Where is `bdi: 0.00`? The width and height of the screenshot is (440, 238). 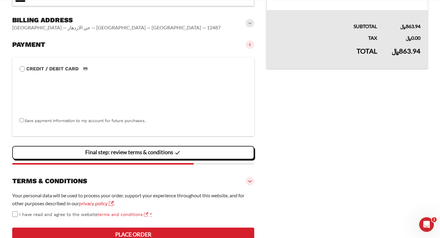
bdi: 0.00 is located at coordinates (413, 38).